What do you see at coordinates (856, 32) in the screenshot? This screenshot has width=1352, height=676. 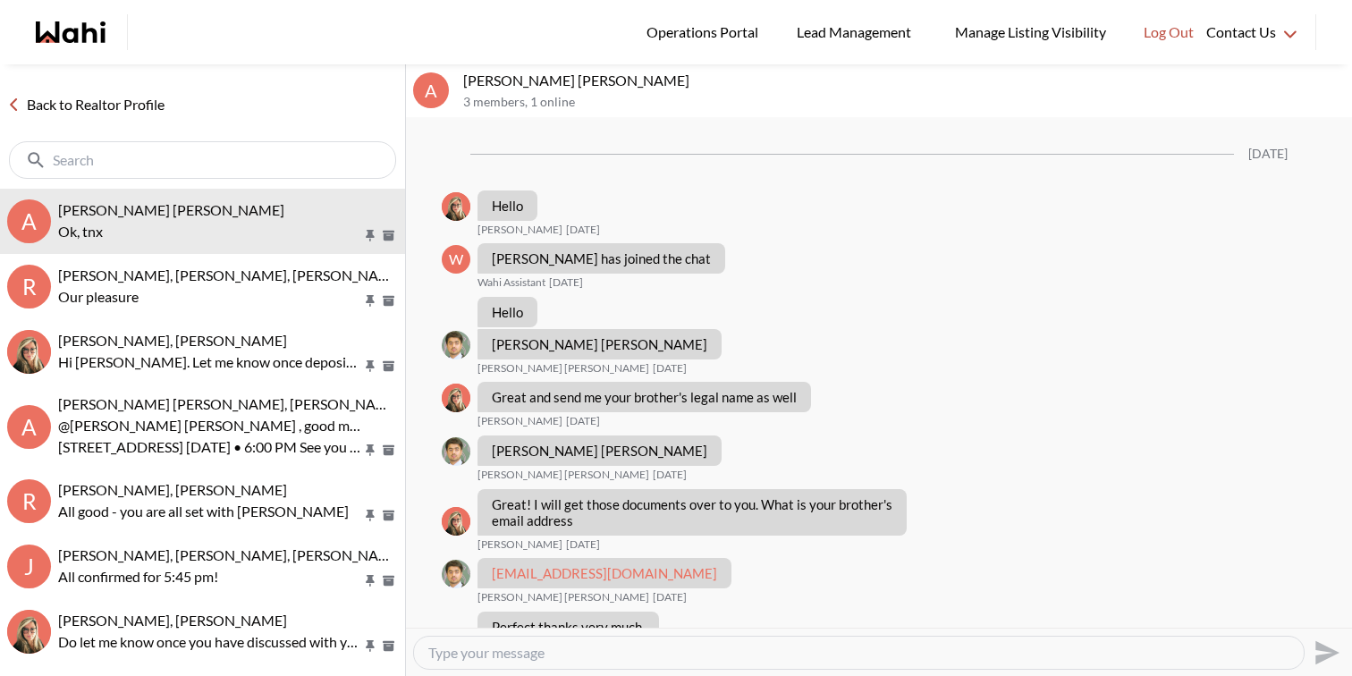 I see `span: Lead Management` at bounding box center [856, 32].